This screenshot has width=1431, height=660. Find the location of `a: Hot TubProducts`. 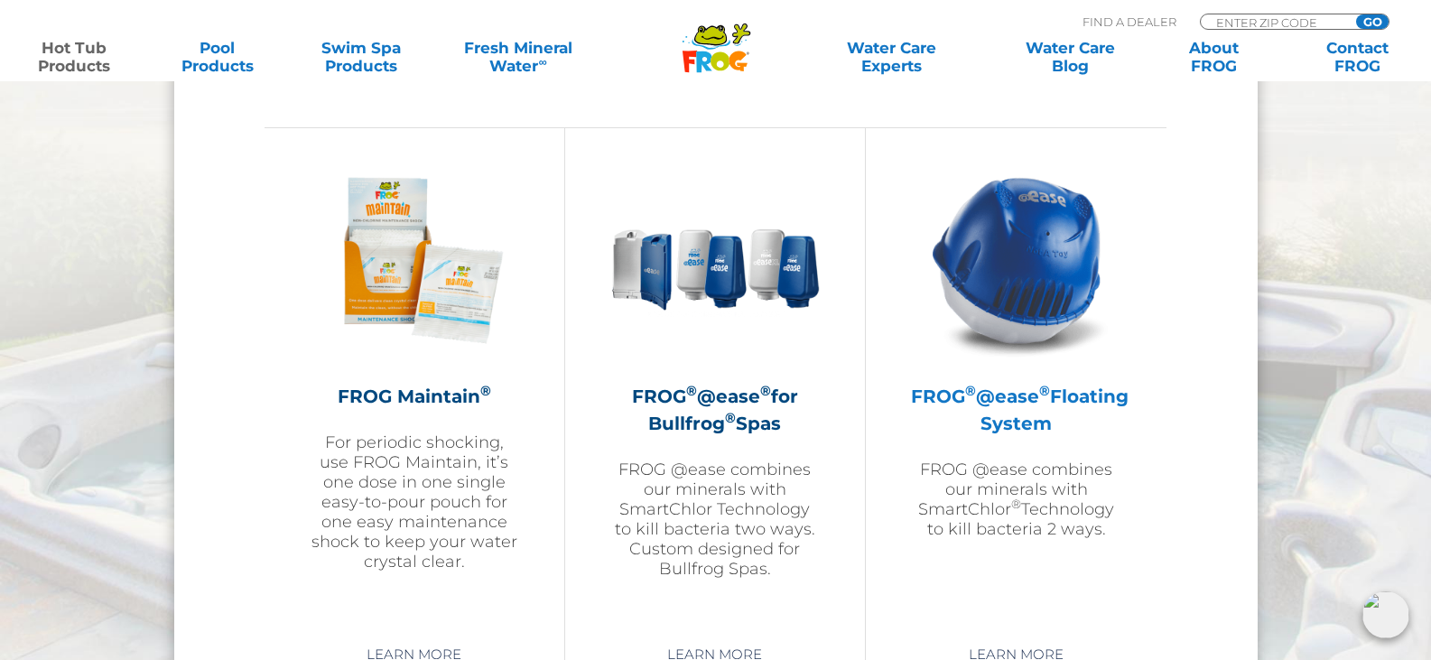

a: Hot TubProducts is located at coordinates (74, 57).